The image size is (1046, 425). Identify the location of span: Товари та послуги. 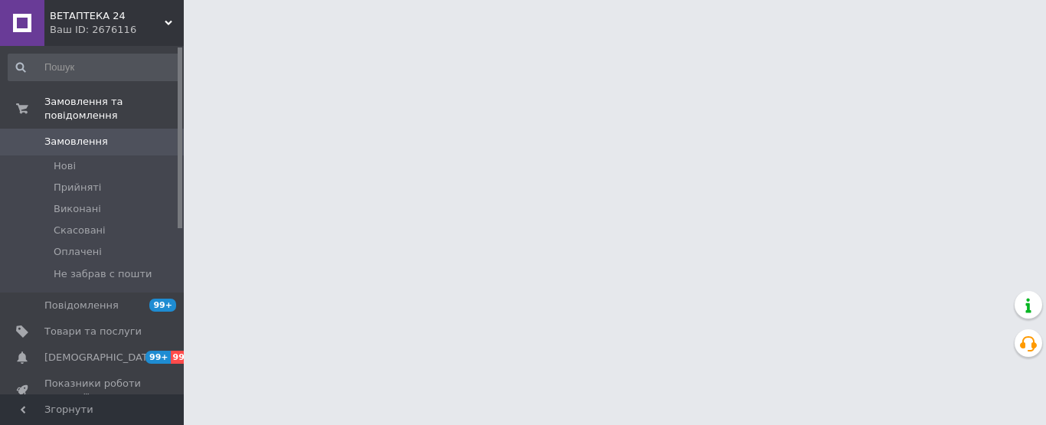
(93, 332).